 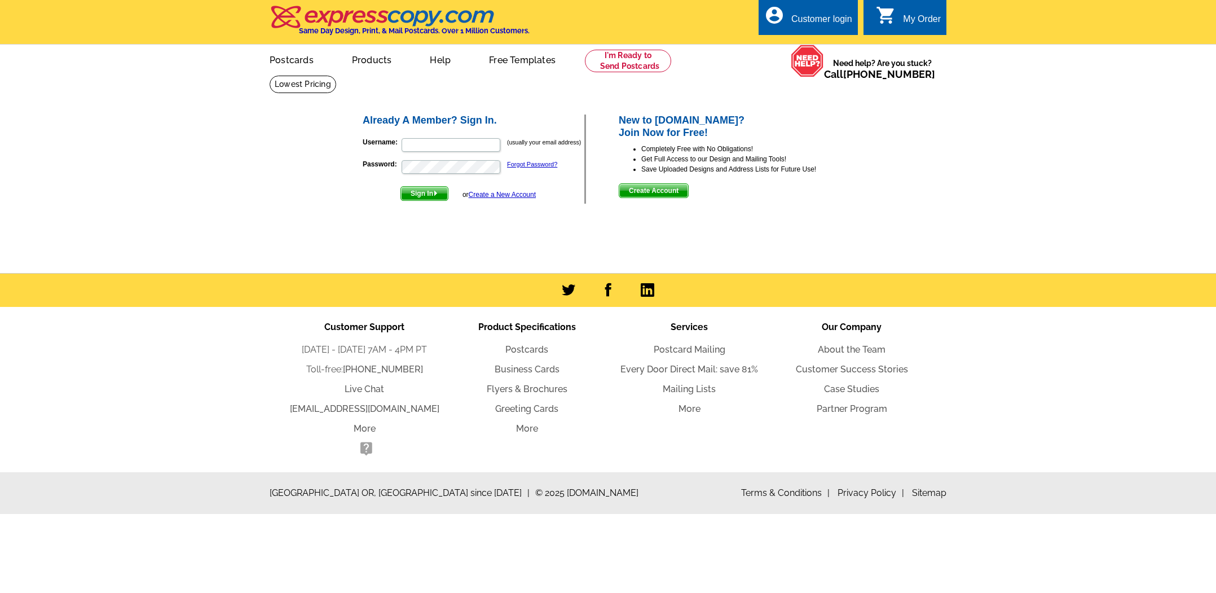 I want to click on label: Password:, so click(x=381, y=164).